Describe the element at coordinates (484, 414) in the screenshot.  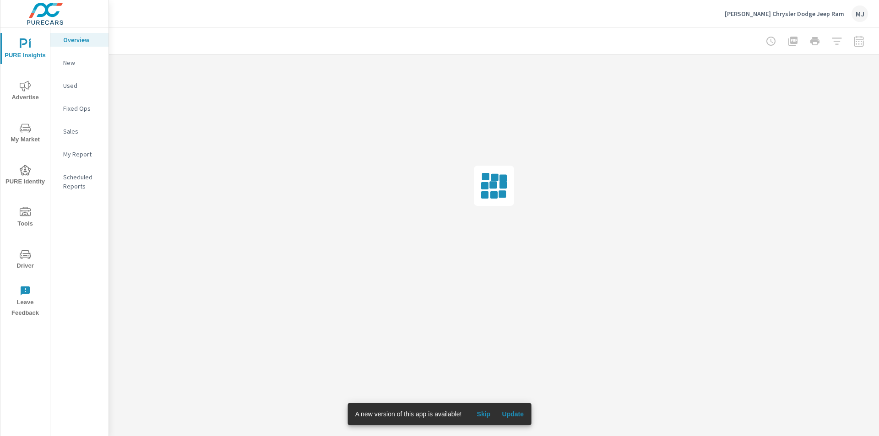
I see `span: Skip` at that location.